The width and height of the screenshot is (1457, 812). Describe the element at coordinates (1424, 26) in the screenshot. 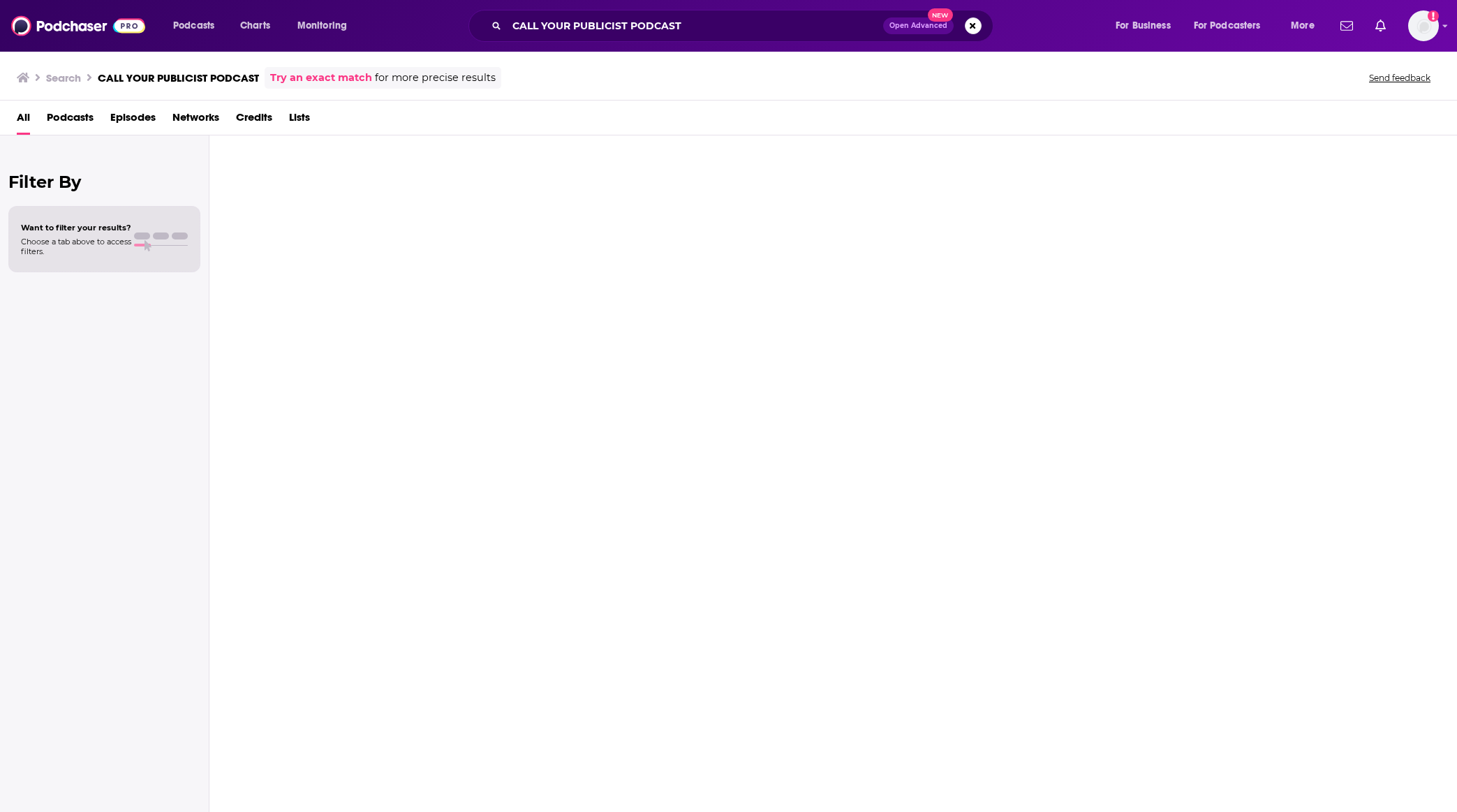

I see `span: Logged in as jennevievef` at that location.